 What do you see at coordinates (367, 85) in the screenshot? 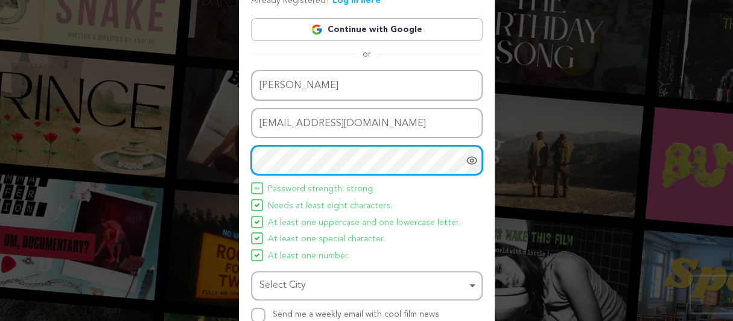
I see `input: Name` at bounding box center [367, 85].